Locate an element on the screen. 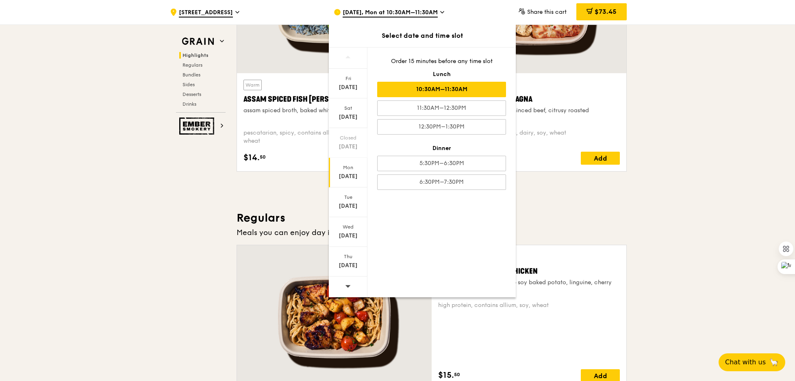  div: 10:30AM–11:30AM is located at coordinates (441, 89).